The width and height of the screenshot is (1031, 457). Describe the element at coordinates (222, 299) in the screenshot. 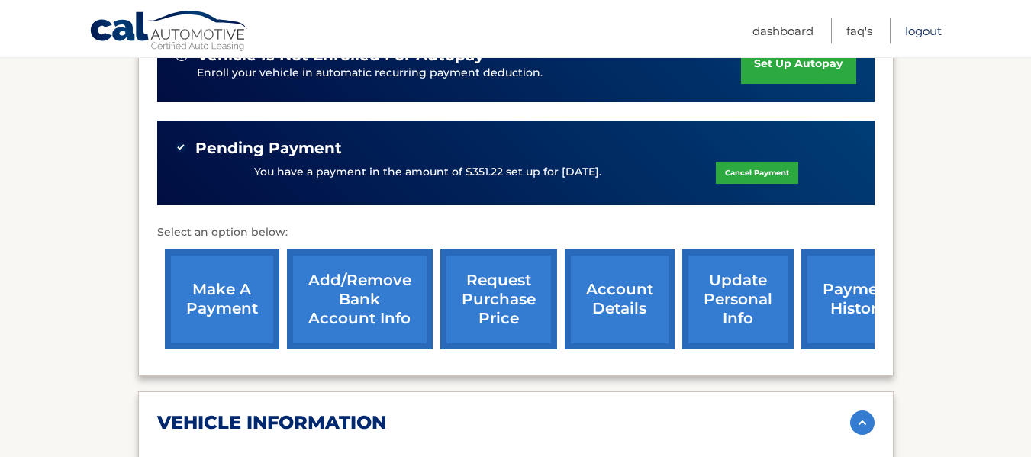

I see `a: make a payment` at that location.